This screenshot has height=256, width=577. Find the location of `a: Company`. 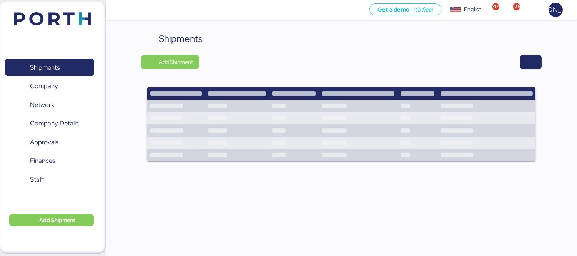

a: Company is located at coordinates (50, 86).